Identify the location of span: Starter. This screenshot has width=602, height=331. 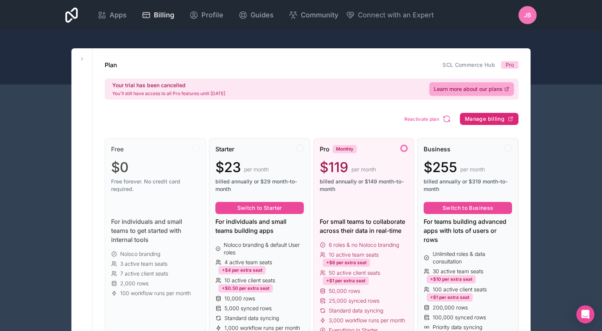
(225, 149).